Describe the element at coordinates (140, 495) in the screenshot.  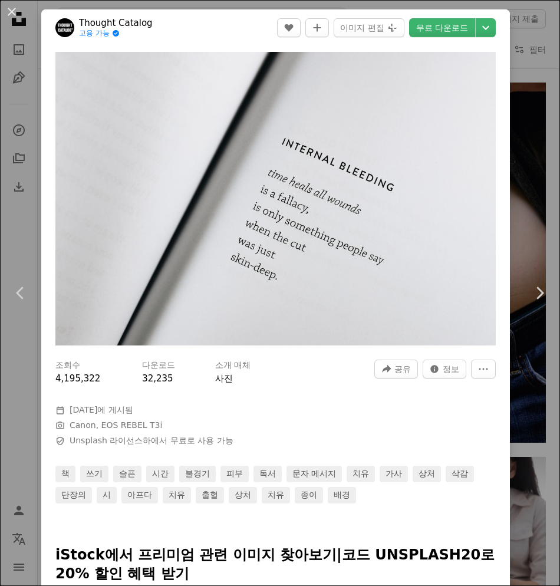
I see `a: 아프다` at that location.